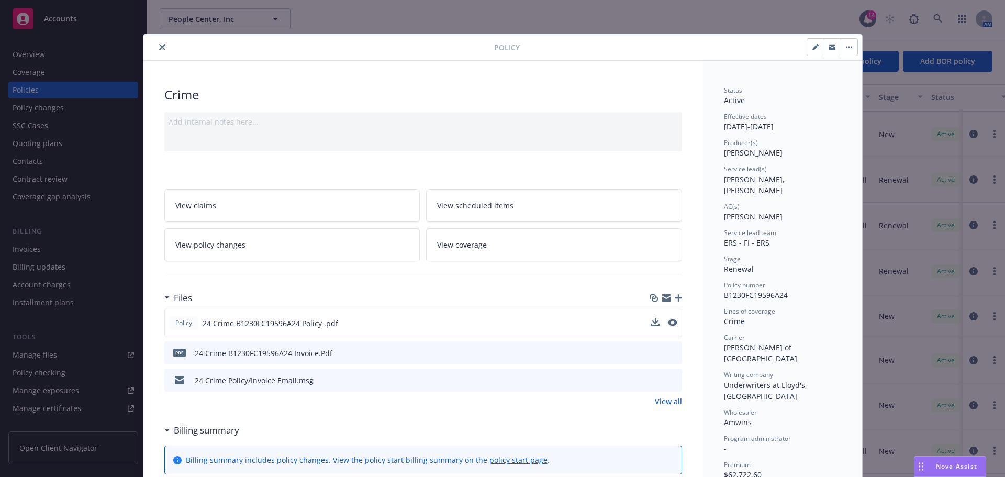 Image resolution: width=1005 pixels, height=477 pixels. What do you see at coordinates (206, 430) in the screenshot?
I see `h3: Billing summary` at bounding box center [206, 430].